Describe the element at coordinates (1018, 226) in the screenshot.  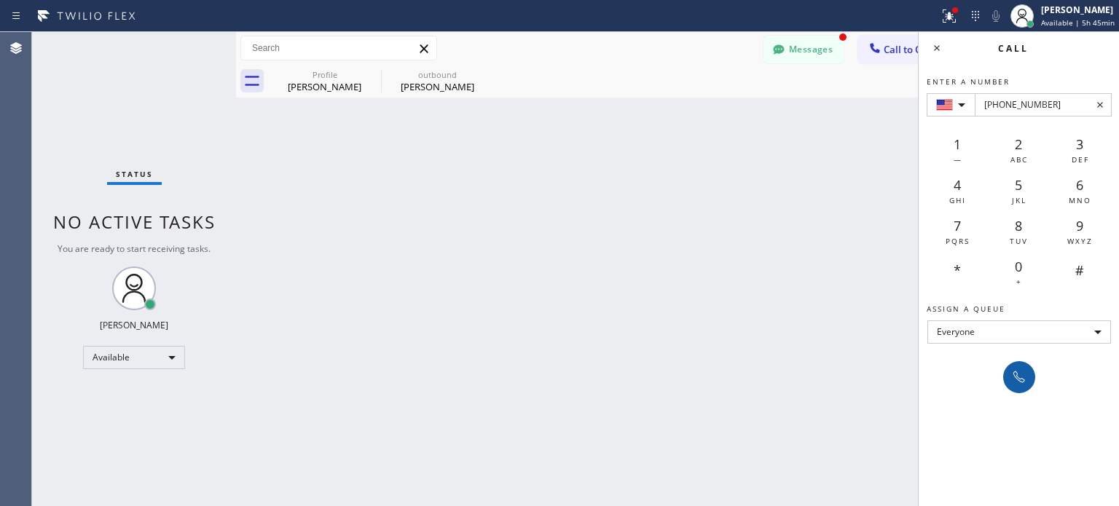
I see `span: 8` at that location.